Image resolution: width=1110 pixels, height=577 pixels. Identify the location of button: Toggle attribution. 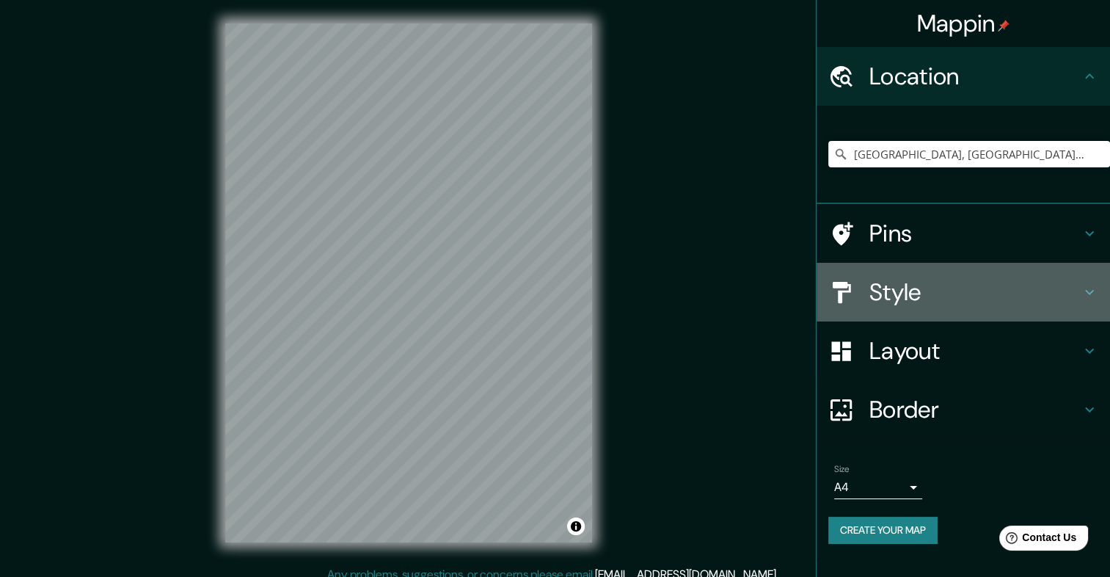
(576, 526).